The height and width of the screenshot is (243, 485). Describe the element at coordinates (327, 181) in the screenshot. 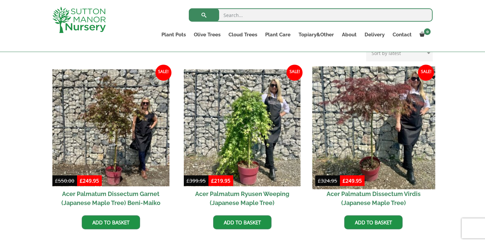

I see `bdi: 324.95` at that location.